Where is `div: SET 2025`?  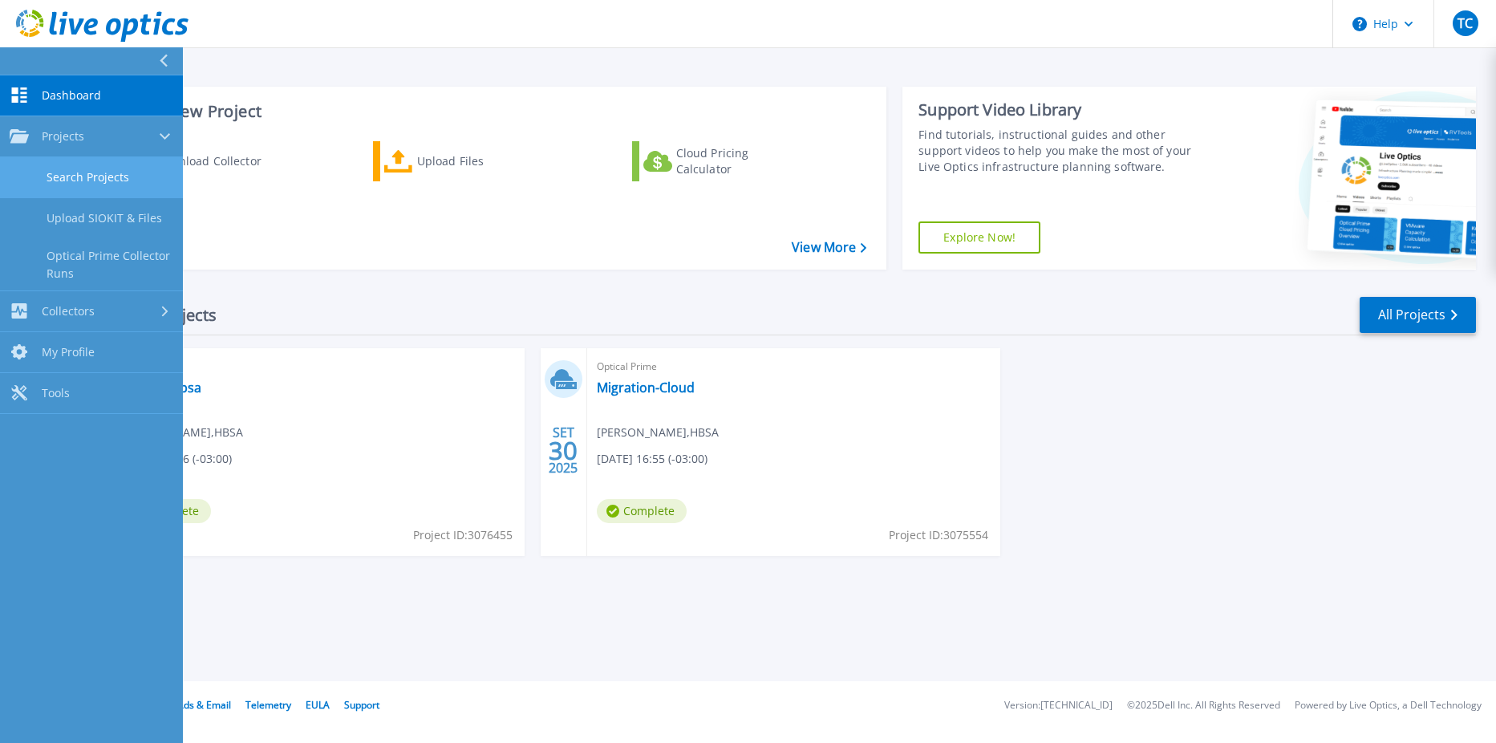
div: SET 2025 is located at coordinates (563, 450).